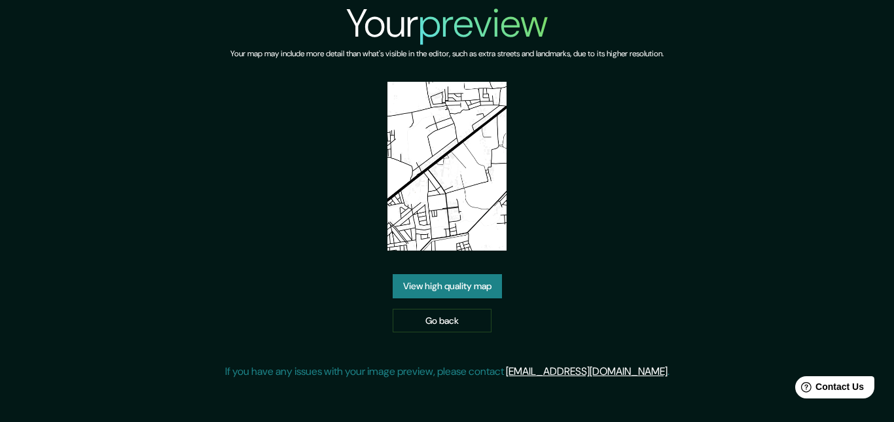  What do you see at coordinates (62, 16) in the screenshot?
I see `span: Contact Us` at bounding box center [62, 16].